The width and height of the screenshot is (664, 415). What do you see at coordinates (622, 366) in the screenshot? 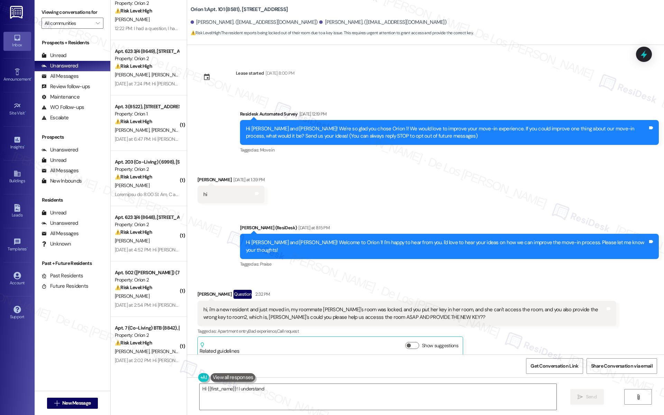
I see `button: Share Conversation via email` at bounding box center [622, 366].